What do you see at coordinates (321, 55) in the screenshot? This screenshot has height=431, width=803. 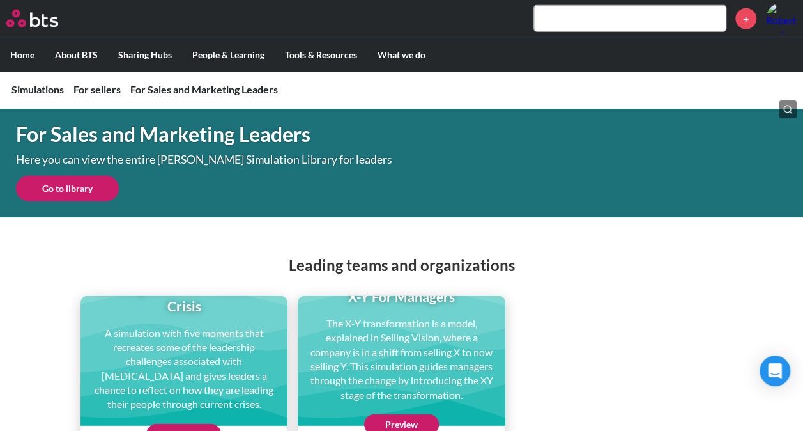 I see `label: Tools & Resources` at bounding box center [321, 55].